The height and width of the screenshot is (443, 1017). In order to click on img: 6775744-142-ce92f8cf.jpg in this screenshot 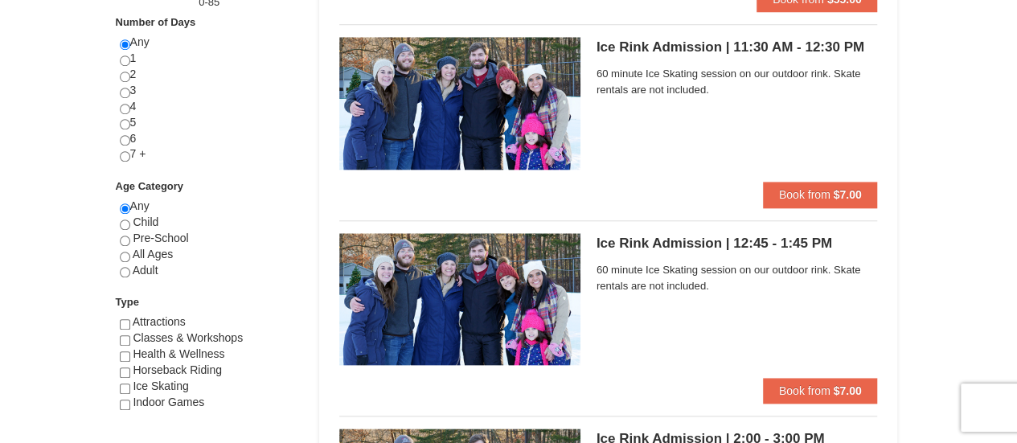, I will do `click(460, 299)`.